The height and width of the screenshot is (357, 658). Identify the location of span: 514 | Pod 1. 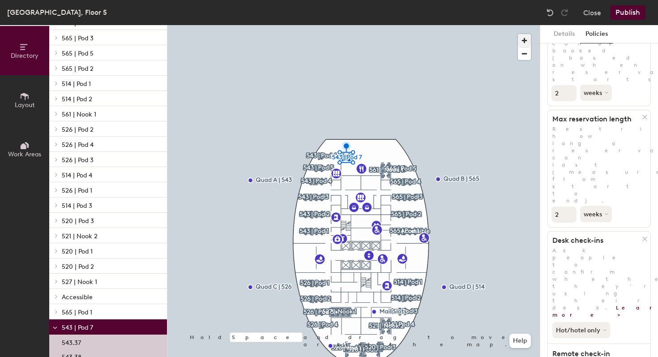
(76, 84).